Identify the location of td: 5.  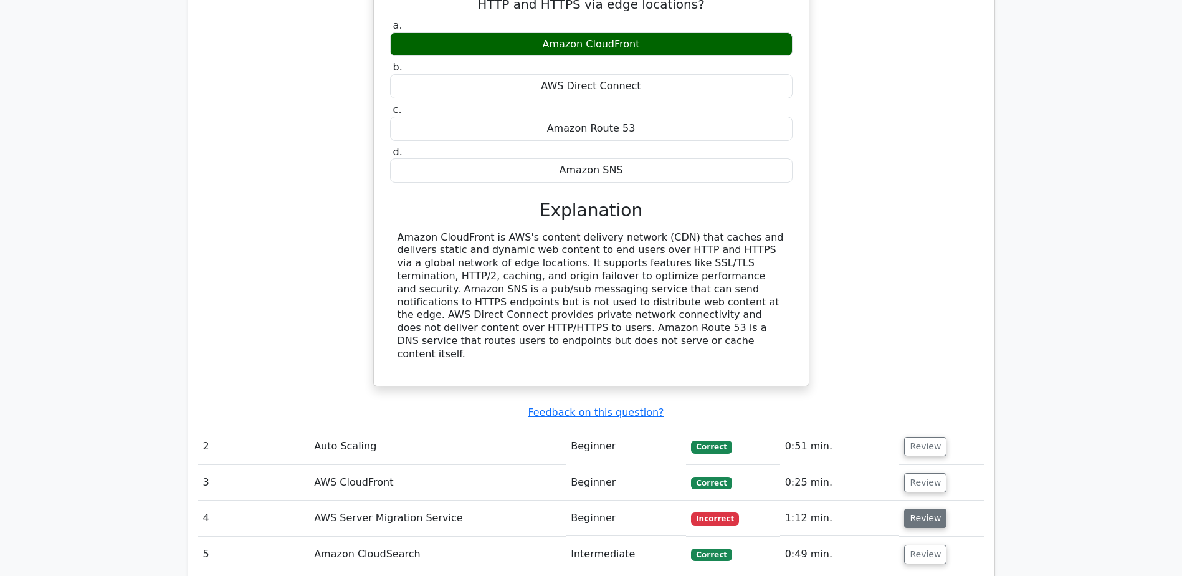
(254, 554).